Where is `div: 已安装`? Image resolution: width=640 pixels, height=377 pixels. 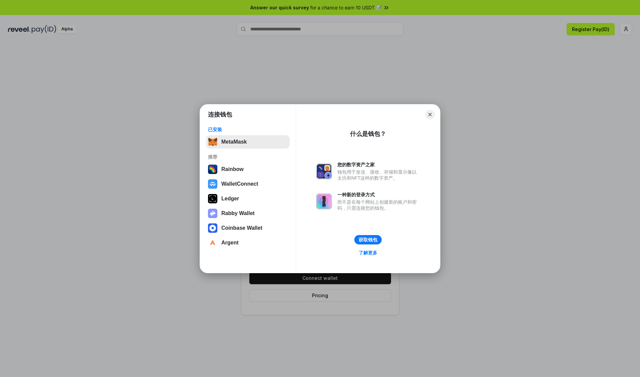 div: 已安装 is located at coordinates (248, 129).